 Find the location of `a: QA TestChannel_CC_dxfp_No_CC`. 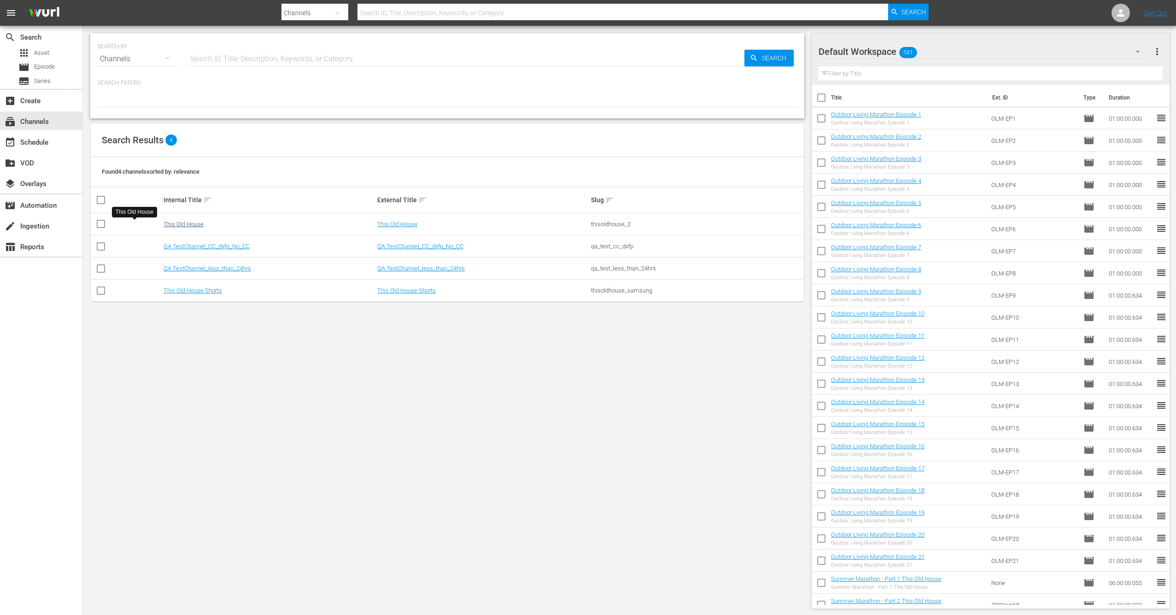

a: QA TestChannel_CC_dxfp_No_CC is located at coordinates (420, 246).